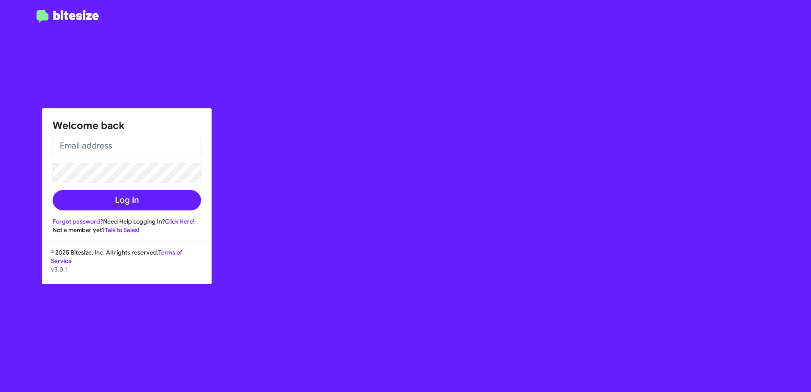  What do you see at coordinates (127, 221) in the screenshot?
I see `div: Need Help Logging In?` at bounding box center [127, 221].